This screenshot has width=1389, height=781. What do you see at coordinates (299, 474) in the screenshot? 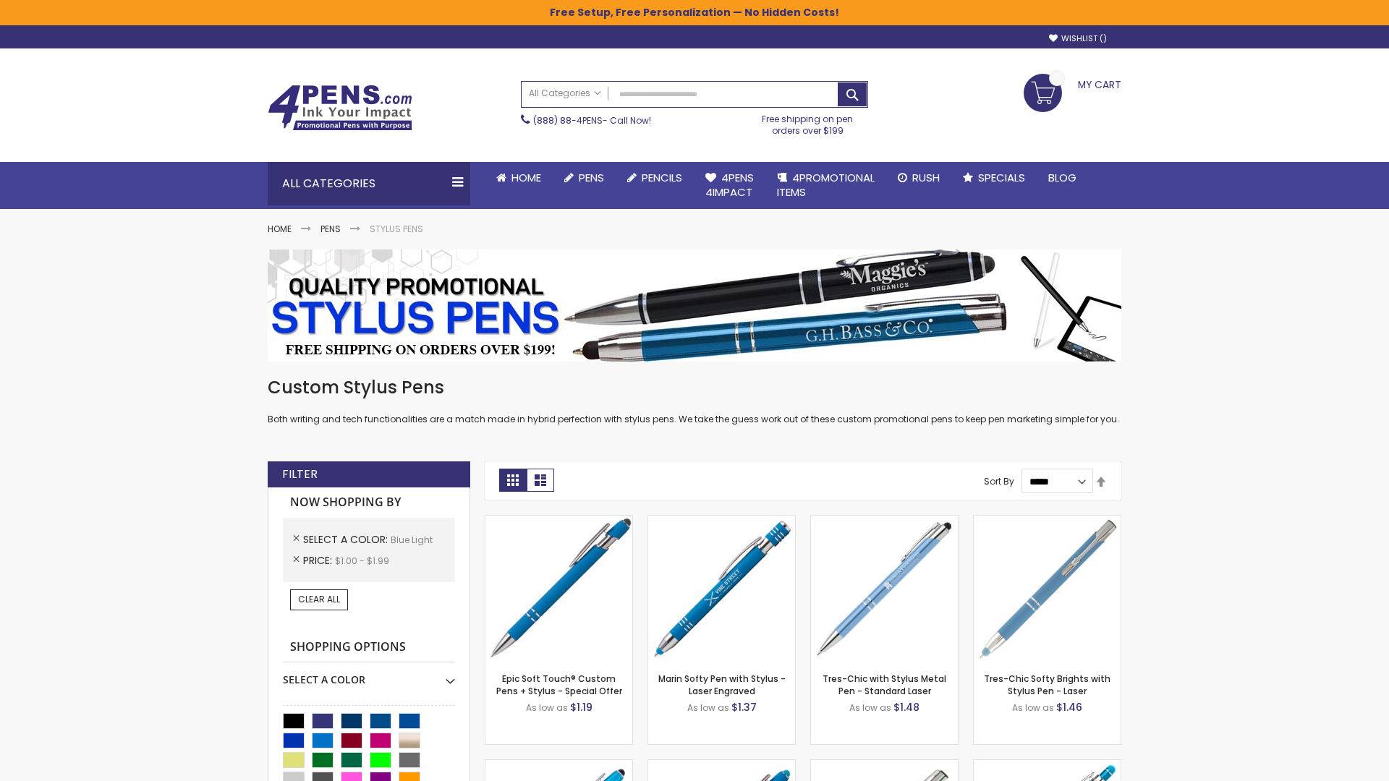
I see `strong: Filter` at bounding box center [299, 474].